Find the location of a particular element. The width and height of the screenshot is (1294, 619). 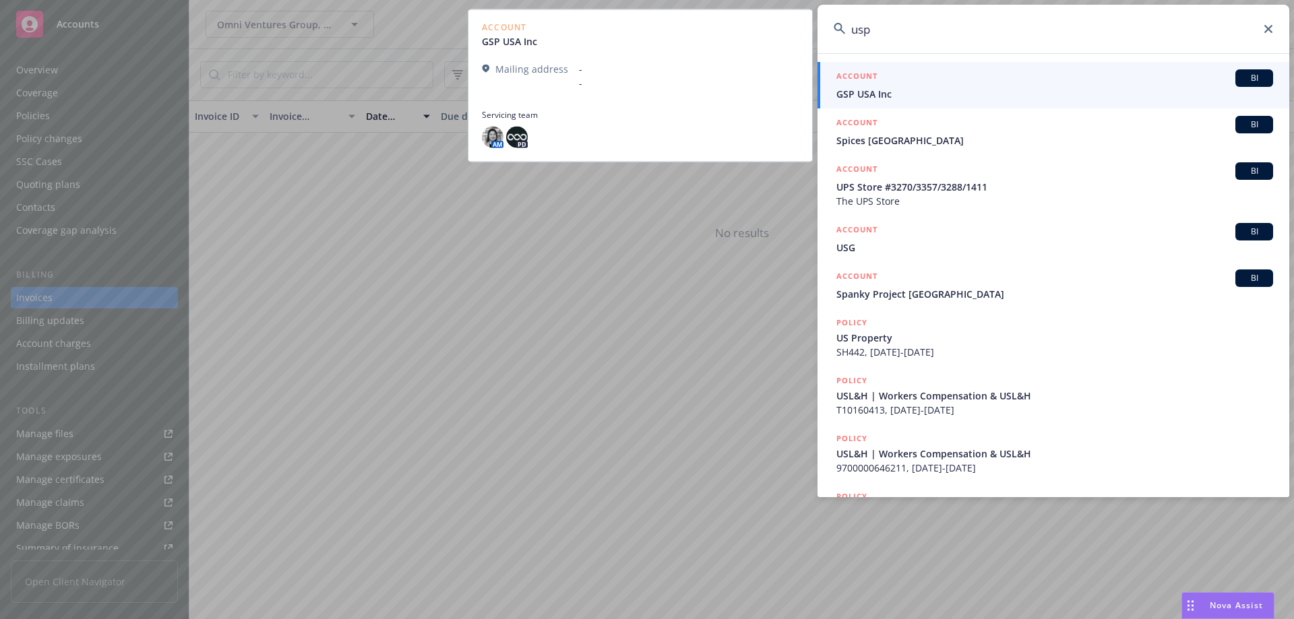

button: Nova Assist is located at coordinates (1228, 606).